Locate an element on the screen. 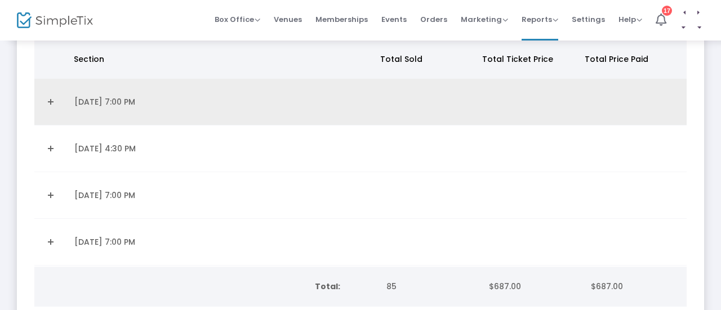  span: Reports is located at coordinates (539, 19).